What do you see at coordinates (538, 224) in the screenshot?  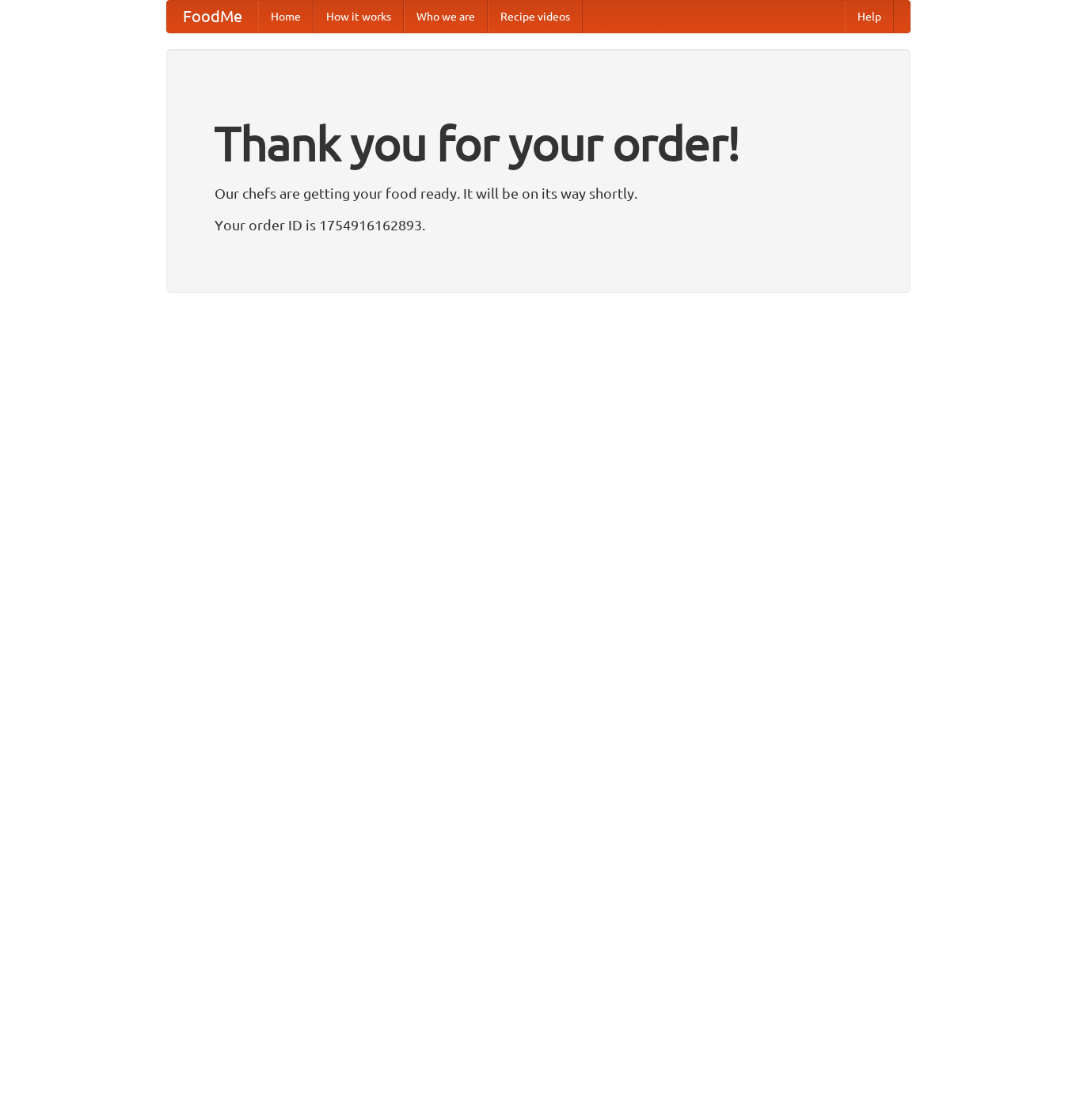 I see `p: Your order ID is 1754916162893.` at bounding box center [538, 224].